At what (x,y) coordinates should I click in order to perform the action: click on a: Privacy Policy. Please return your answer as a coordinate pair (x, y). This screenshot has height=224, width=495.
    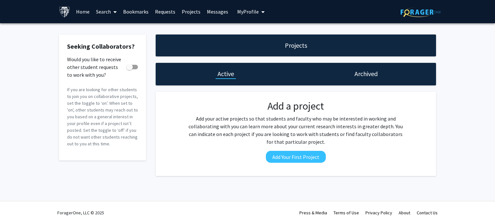
    Looking at the image, I should click on (378, 213).